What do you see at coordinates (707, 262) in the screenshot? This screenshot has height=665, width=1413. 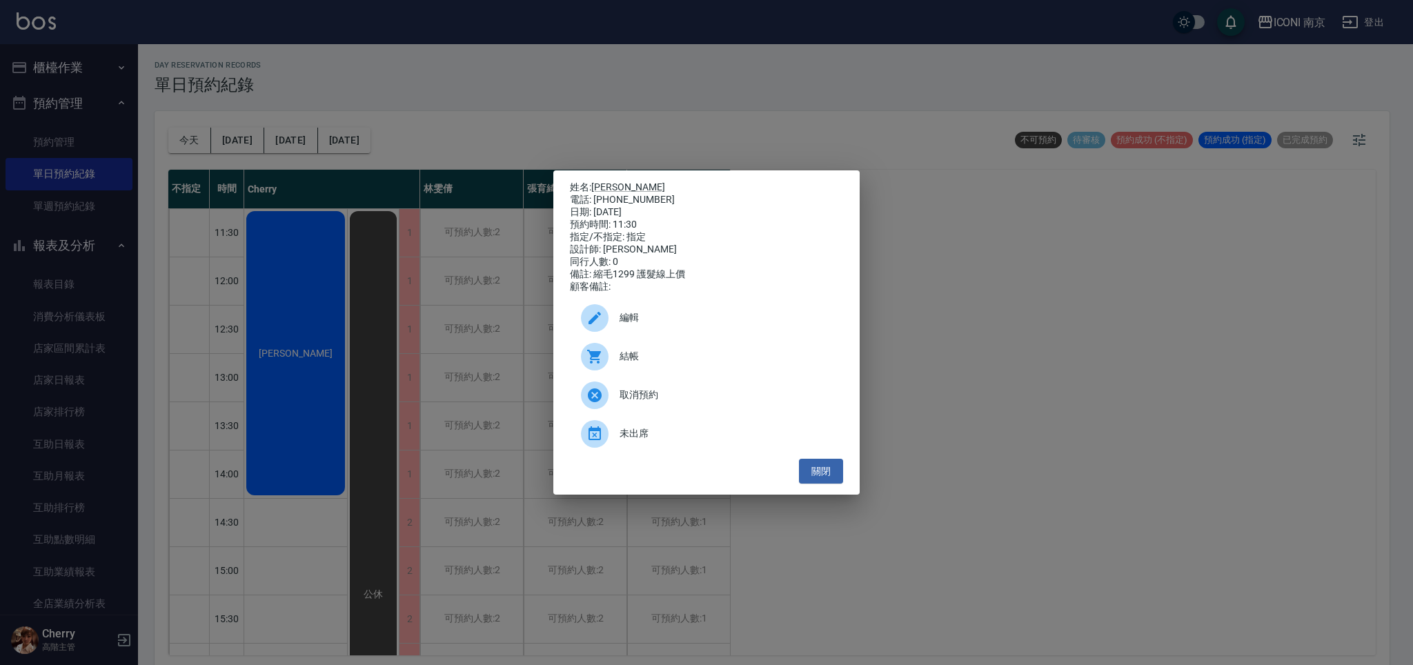 I see `div: 同行人數: 0` at bounding box center [707, 262].